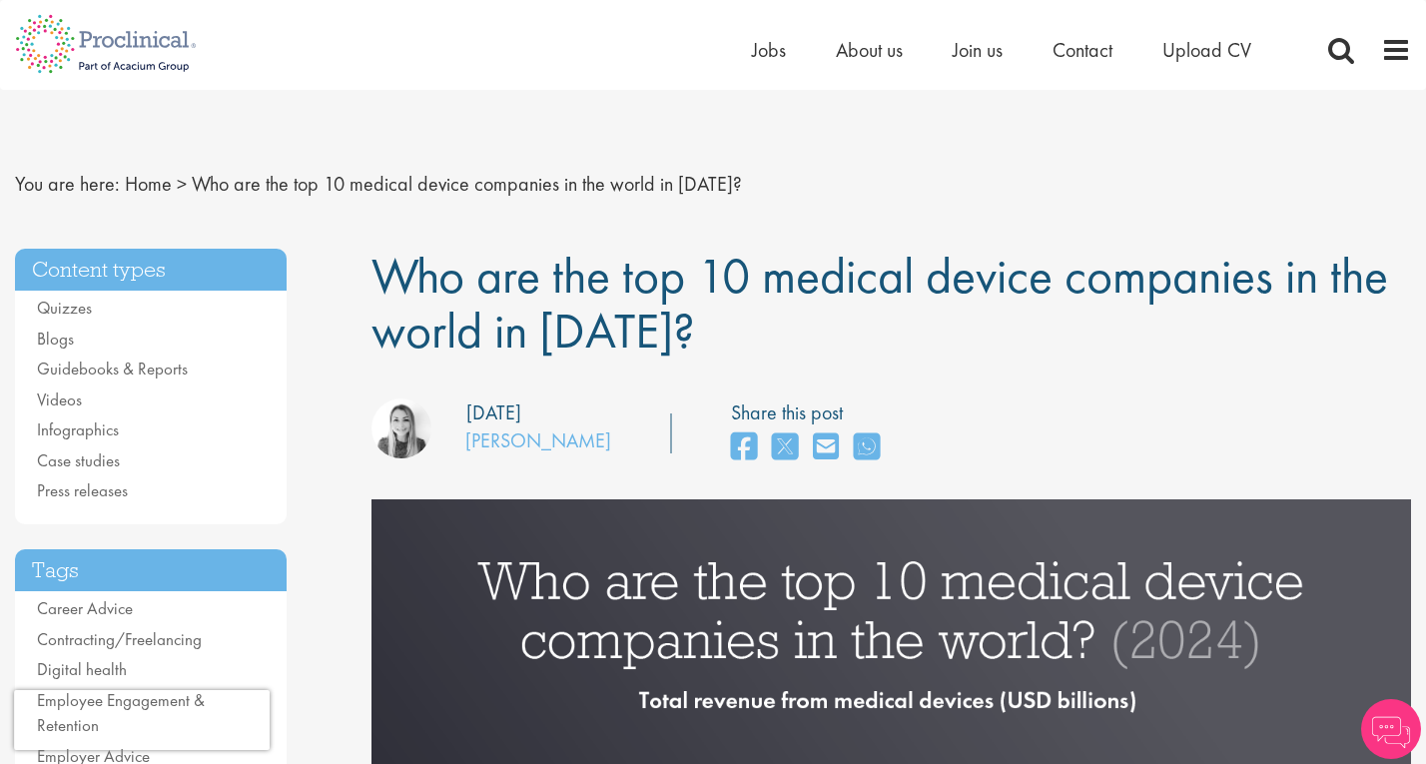  I want to click on a: Jobs, so click(769, 50).